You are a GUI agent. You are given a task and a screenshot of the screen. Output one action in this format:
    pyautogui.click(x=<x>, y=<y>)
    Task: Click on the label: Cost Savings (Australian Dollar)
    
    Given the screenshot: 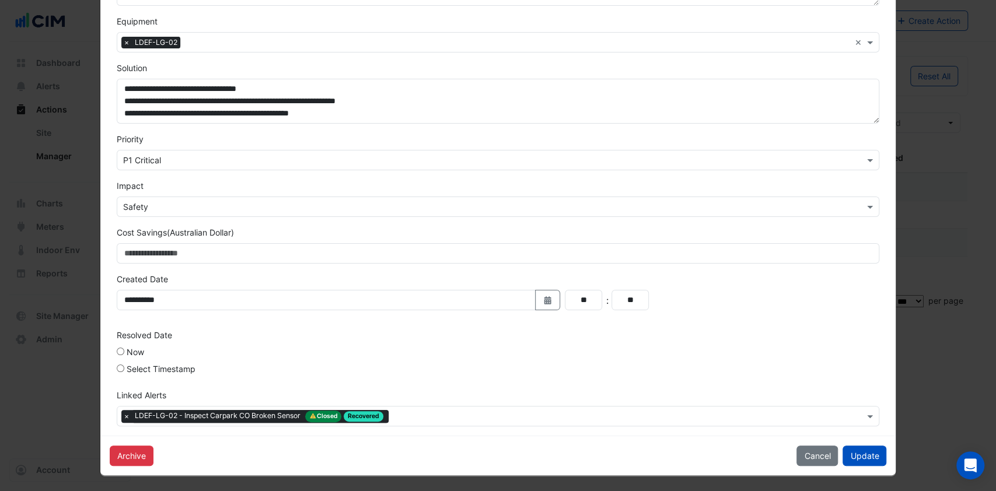 What is the action you would take?
    pyautogui.click(x=175, y=232)
    